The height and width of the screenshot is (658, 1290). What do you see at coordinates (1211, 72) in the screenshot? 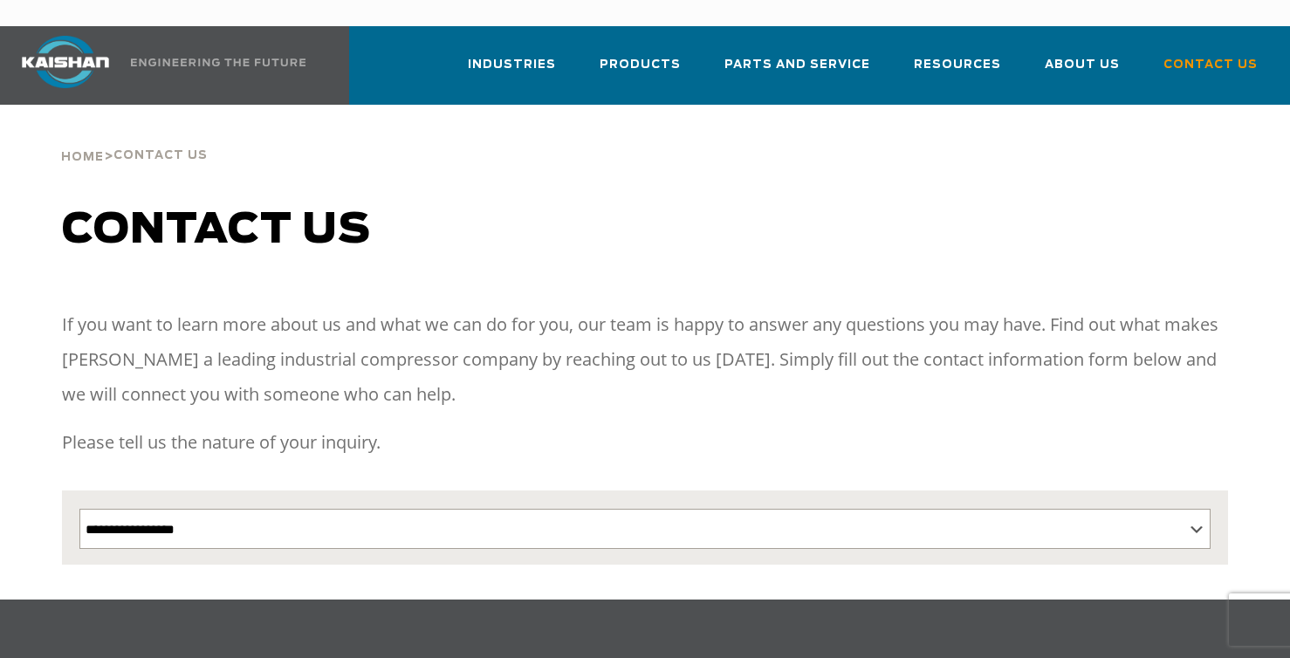
I see `a: Contact Us` at bounding box center [1211, 72].